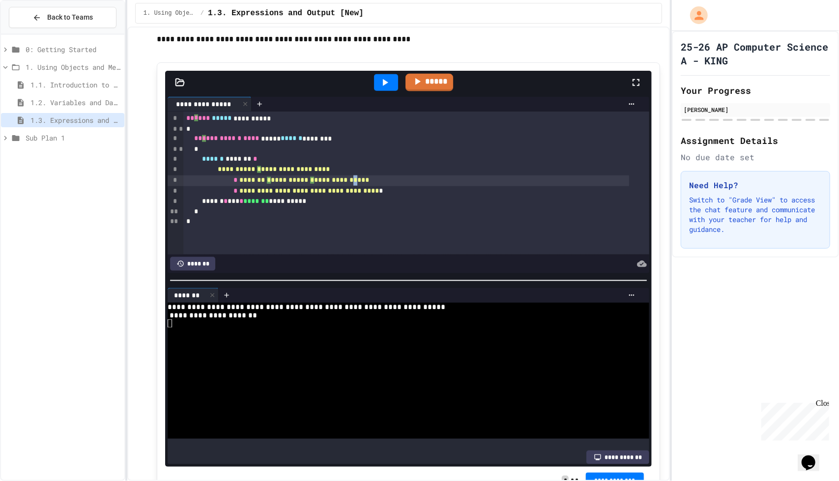  What do you see at coordinates (70, 17) in the screenshot?
I see `span: Back to Teams` at bounding box center [70, 17].